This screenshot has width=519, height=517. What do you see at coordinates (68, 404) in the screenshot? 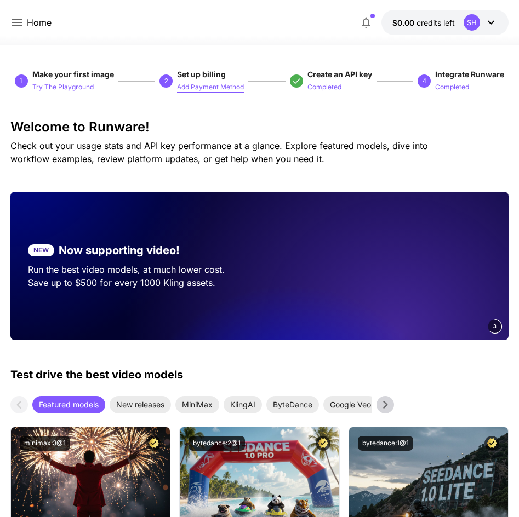
I see `span: Featured models` at bounding box center [68, 404].